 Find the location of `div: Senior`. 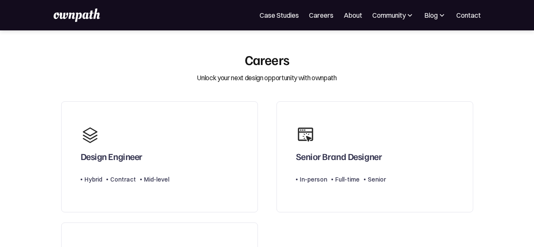

div: Senior is located at coordinates (377, 179).